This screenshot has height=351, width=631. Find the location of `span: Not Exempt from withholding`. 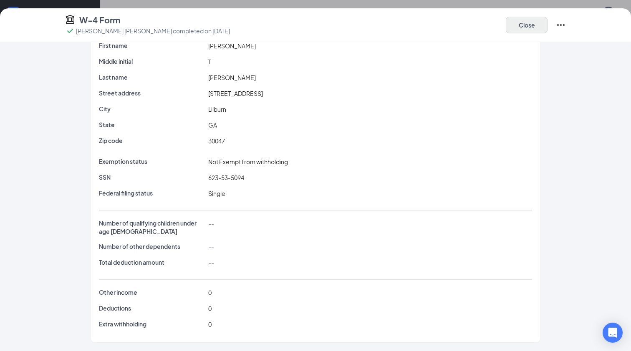

span: Not Exempt from withholding is located at coordinates (248, 162).